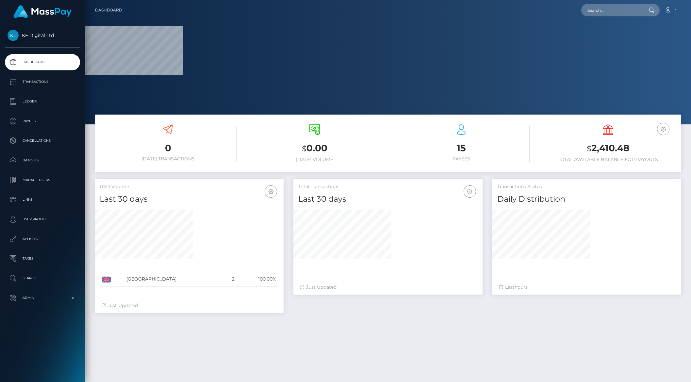 Image resolution: width=691 pixels, height=382 pixels. I want to click on td: 2, so click(230, 279).